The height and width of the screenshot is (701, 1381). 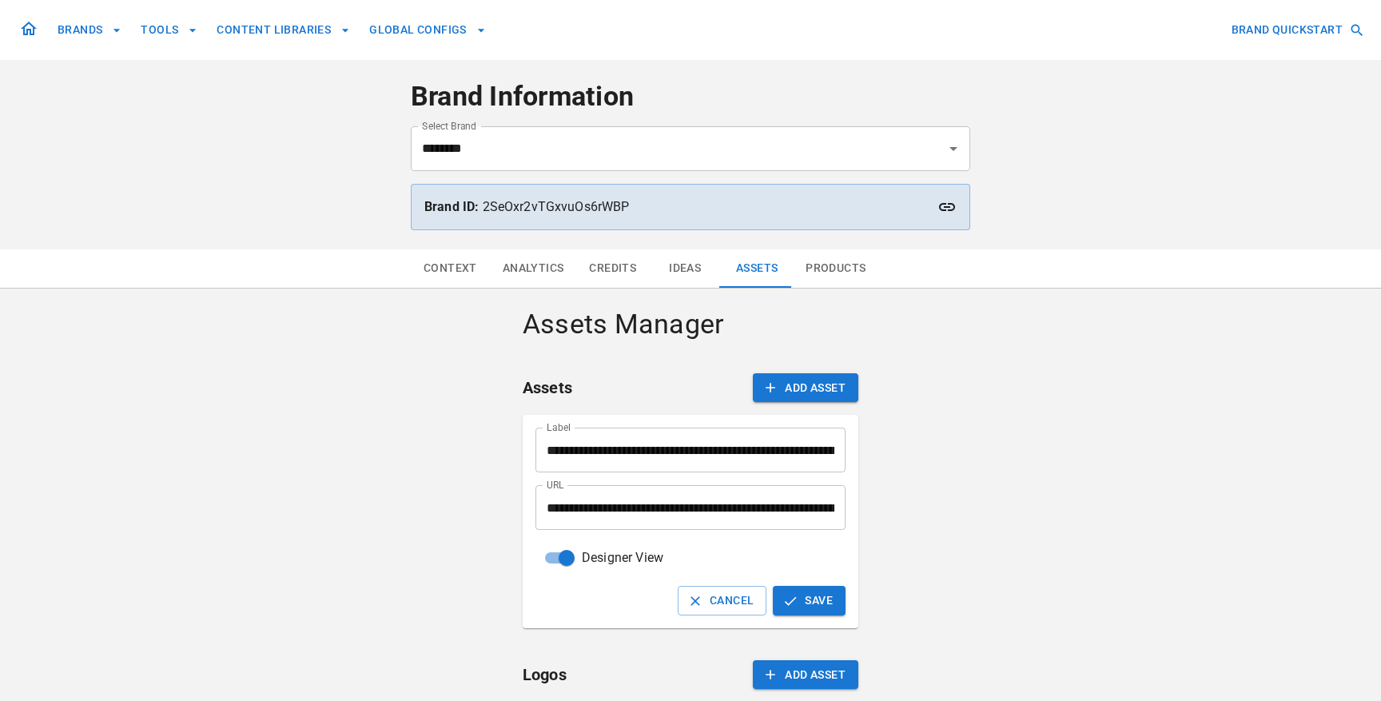 I want to click on label: Label, so click(x=558, y=427).